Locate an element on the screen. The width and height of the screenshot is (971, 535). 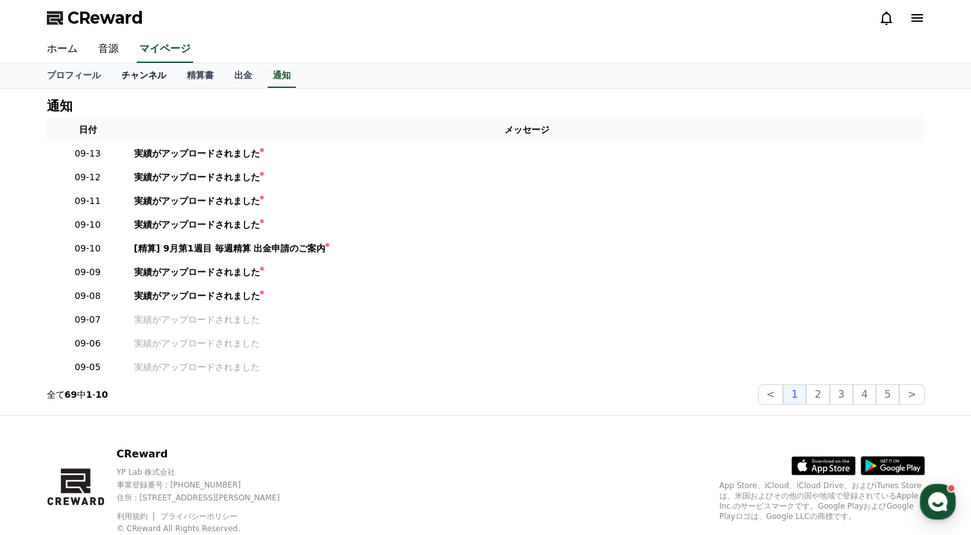
p: 09-05 is located at coordinates (88, 367).